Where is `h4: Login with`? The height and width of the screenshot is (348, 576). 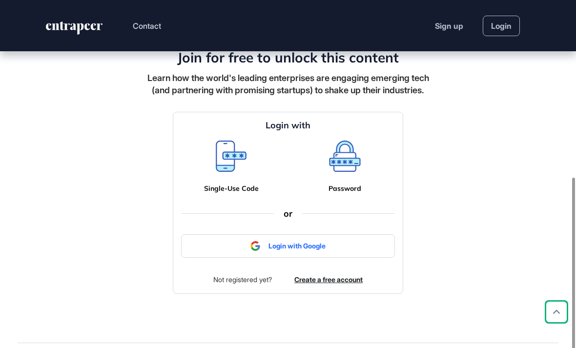 h4: Login with is located at coordinates (288, 125).